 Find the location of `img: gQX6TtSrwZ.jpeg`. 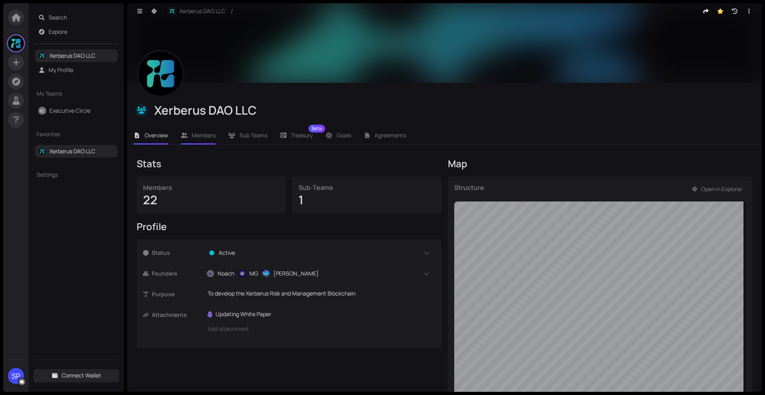

img: gQX6TtSrwZ.jpeg is located at coordinates (16, 43).